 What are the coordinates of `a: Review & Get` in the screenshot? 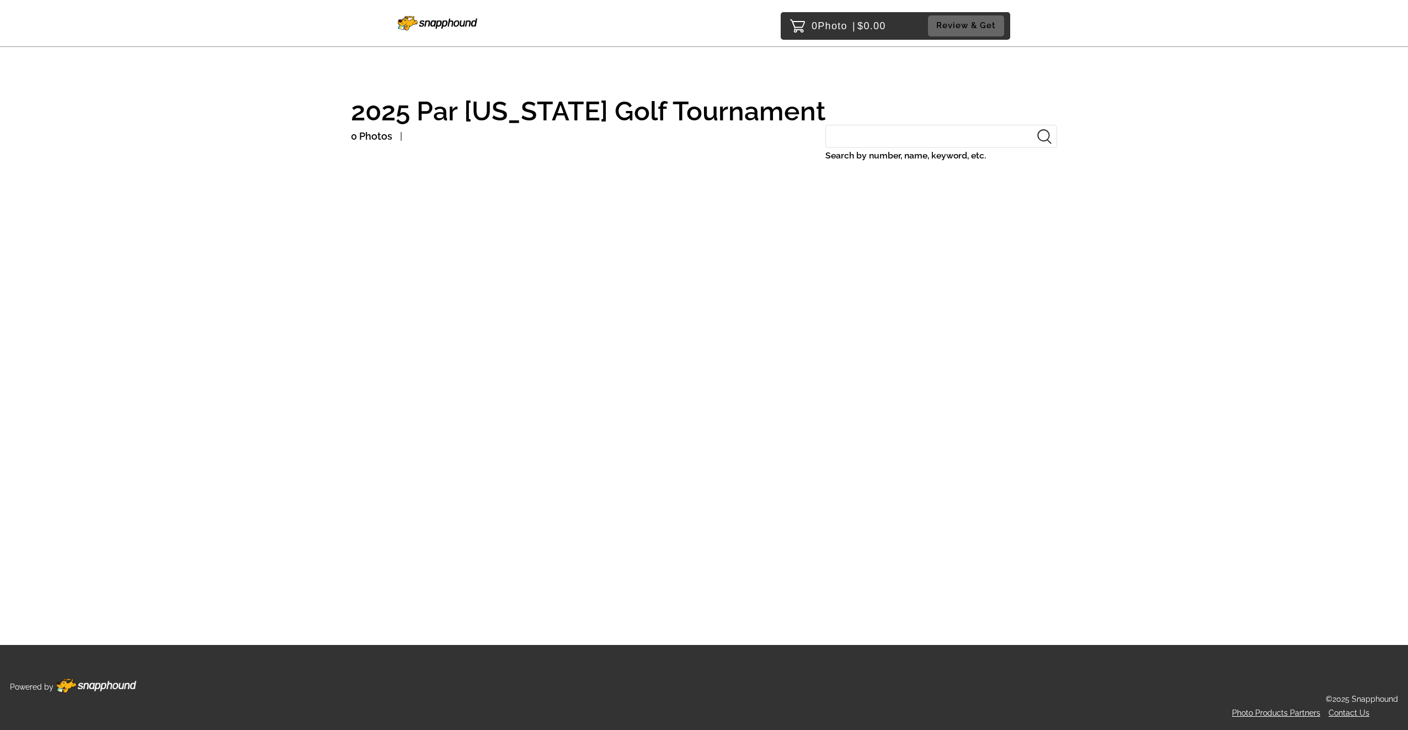 It's located at (968, 25).